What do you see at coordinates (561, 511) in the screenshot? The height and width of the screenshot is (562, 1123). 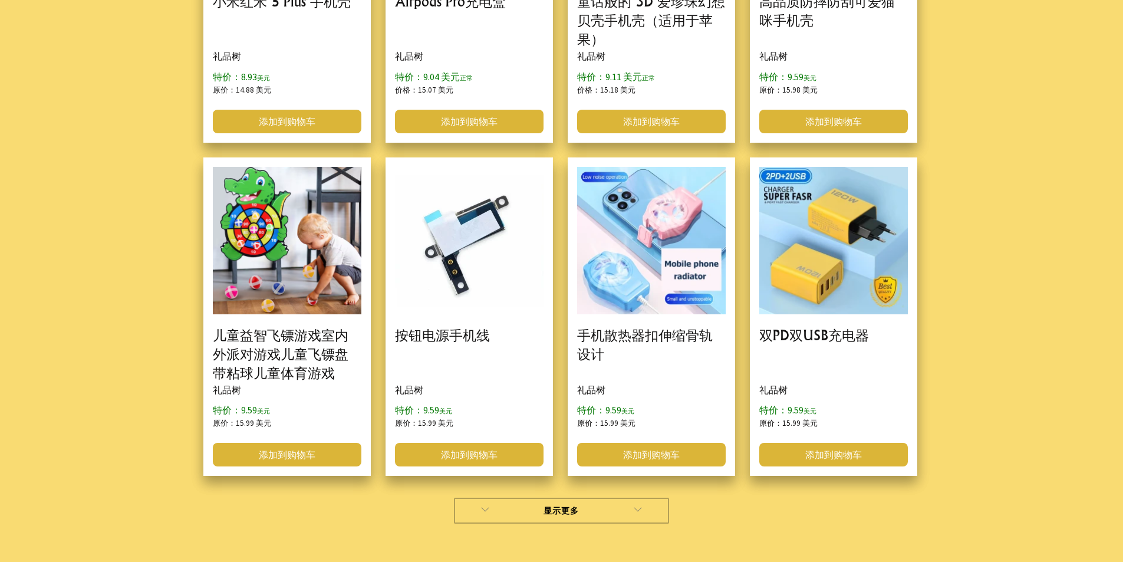 I see `a: 显示更多` at bounding box center [561, 511].